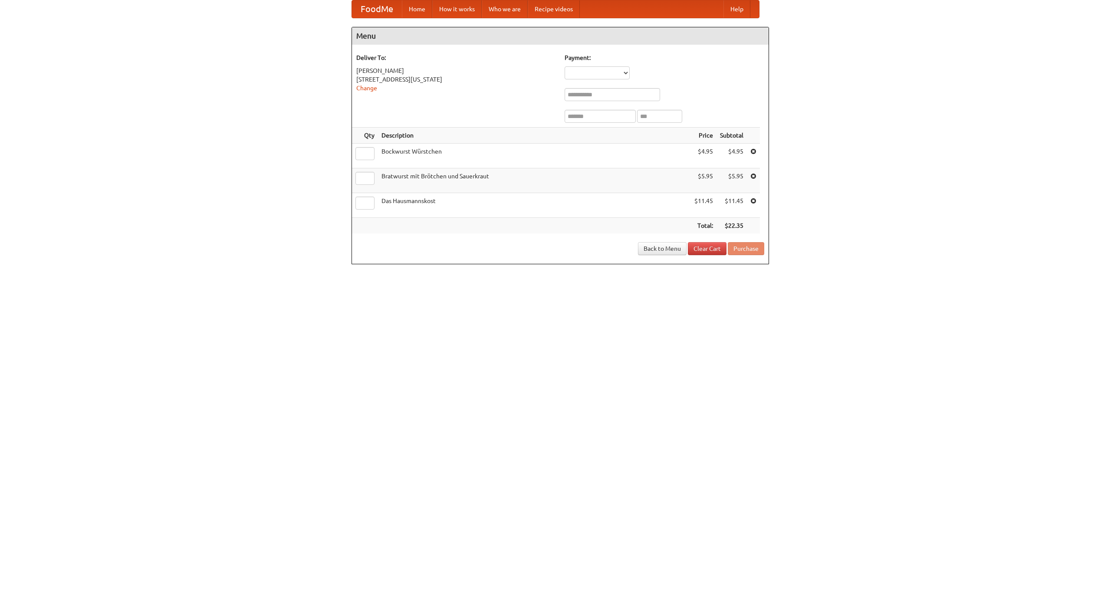 The height and width of the screenshot is (614, 1111). I want to click on a: FoodMe, so click(377, 9).